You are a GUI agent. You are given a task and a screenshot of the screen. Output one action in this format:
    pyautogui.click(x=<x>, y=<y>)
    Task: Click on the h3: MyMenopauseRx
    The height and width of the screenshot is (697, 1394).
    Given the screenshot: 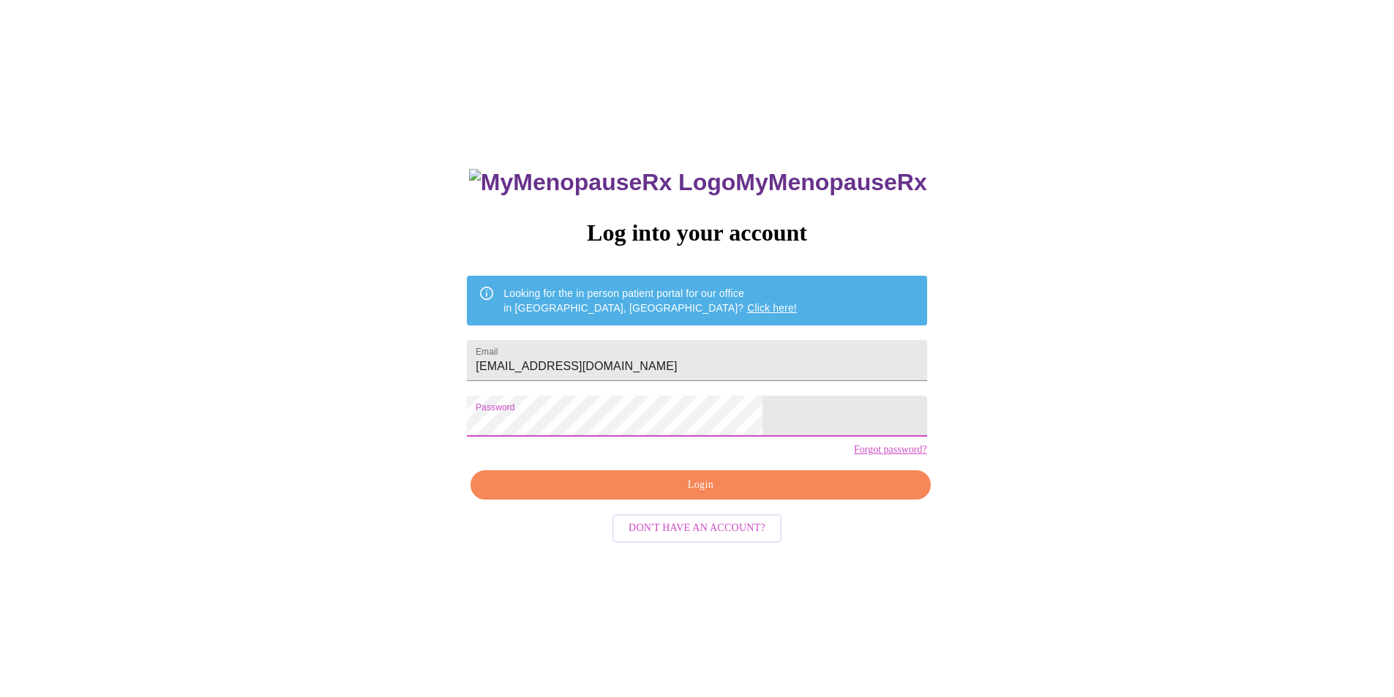 What is the action you would take?
    pyautogui.click(x=698, y=182)
    